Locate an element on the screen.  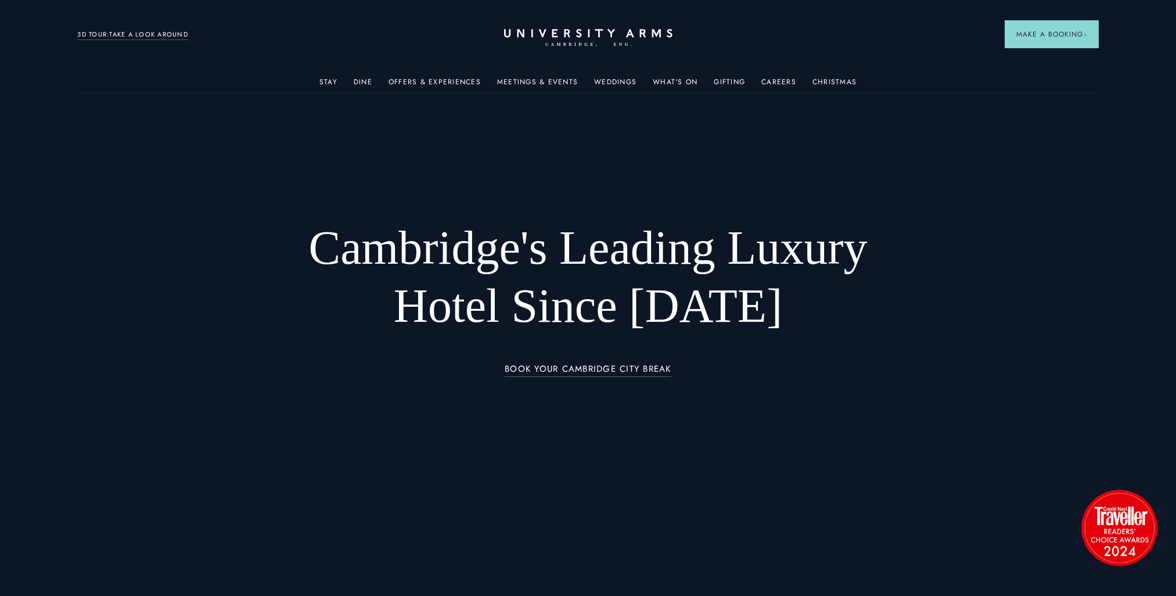
img: Arrow icon is located at coordinates (1085, 34).